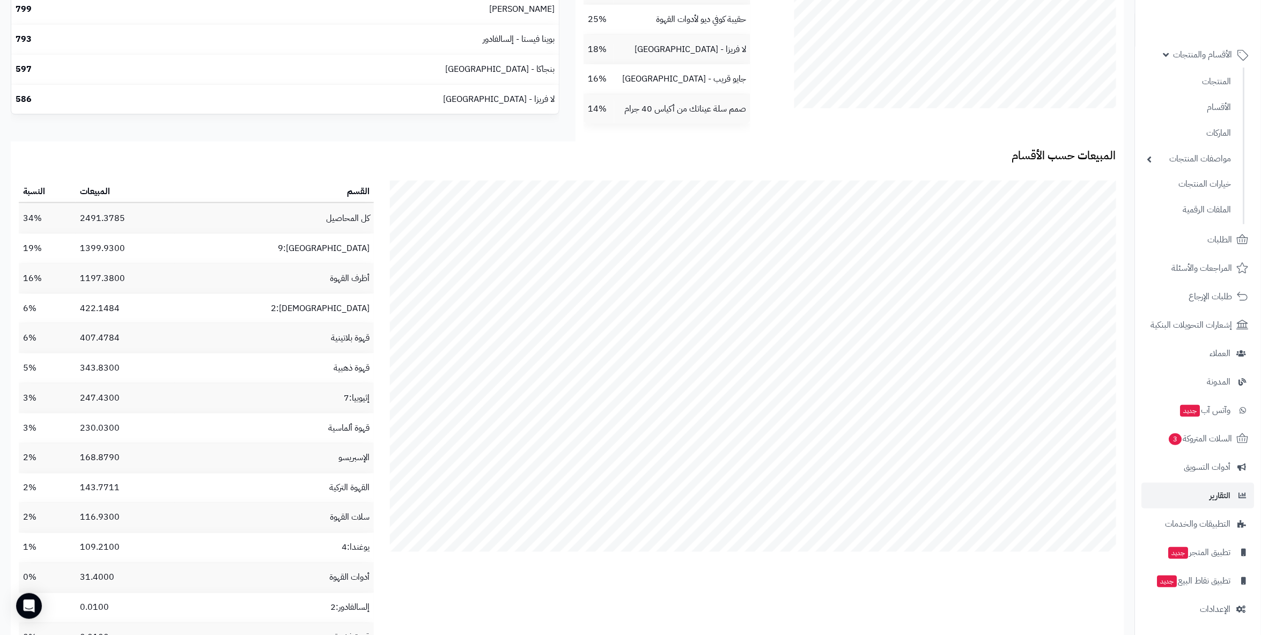 This screenshot has height=635, width=1261. I want to click on td: 230.0300, so click(125, 428).